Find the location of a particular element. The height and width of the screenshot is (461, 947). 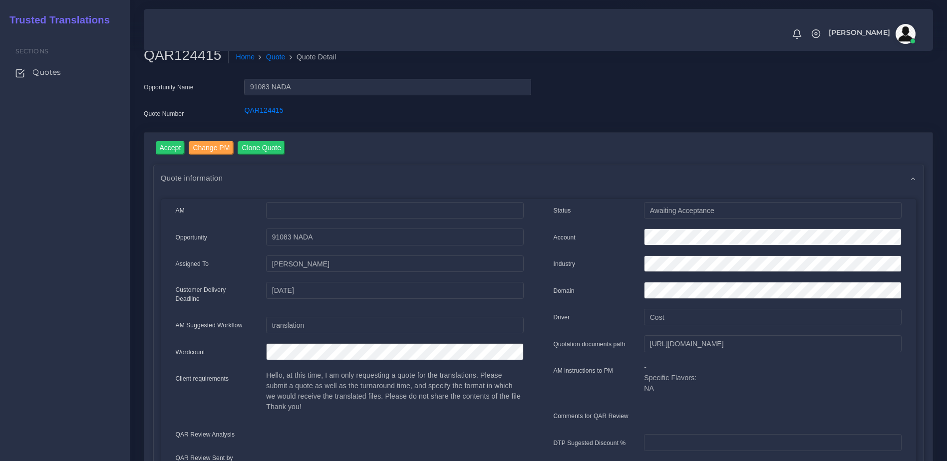

label: AM is located at coordinates (180, 211).